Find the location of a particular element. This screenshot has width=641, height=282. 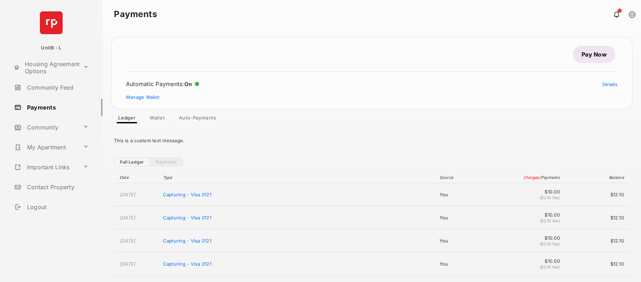

a: Manage Wallet is located at coordinates (143, 97).